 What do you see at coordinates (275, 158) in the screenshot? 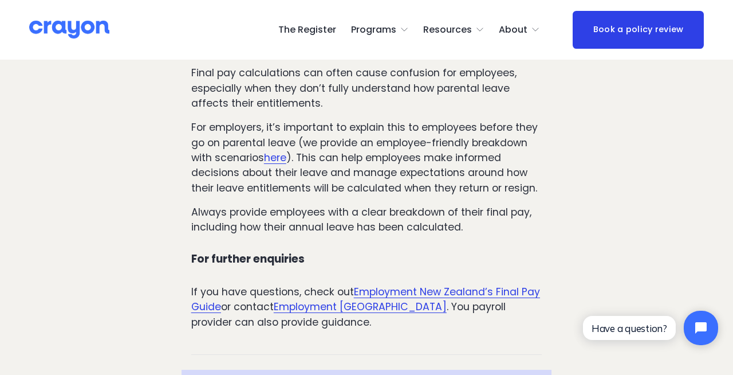
I see `a: here` at bounding box center [275, 158].